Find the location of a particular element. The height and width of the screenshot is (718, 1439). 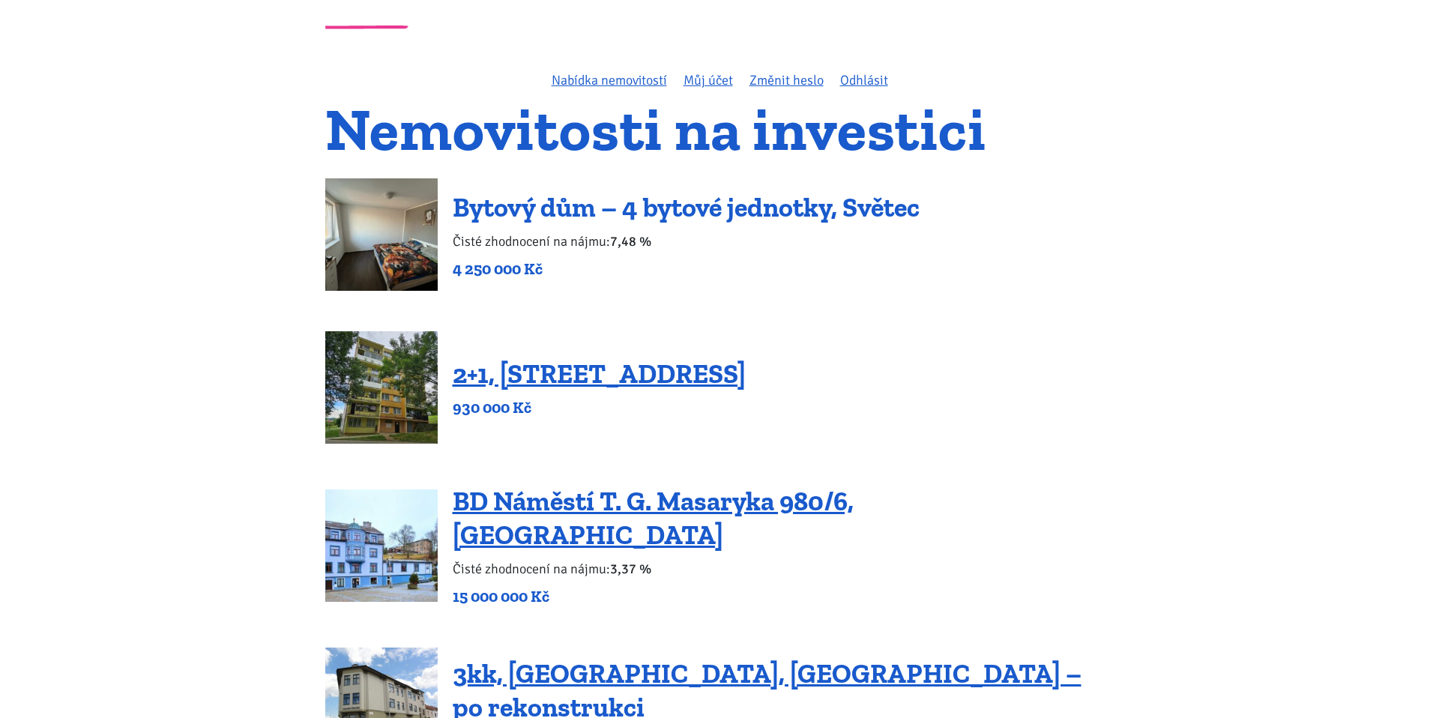

p: 930 000 Kč is located at coordinates (599, 408).